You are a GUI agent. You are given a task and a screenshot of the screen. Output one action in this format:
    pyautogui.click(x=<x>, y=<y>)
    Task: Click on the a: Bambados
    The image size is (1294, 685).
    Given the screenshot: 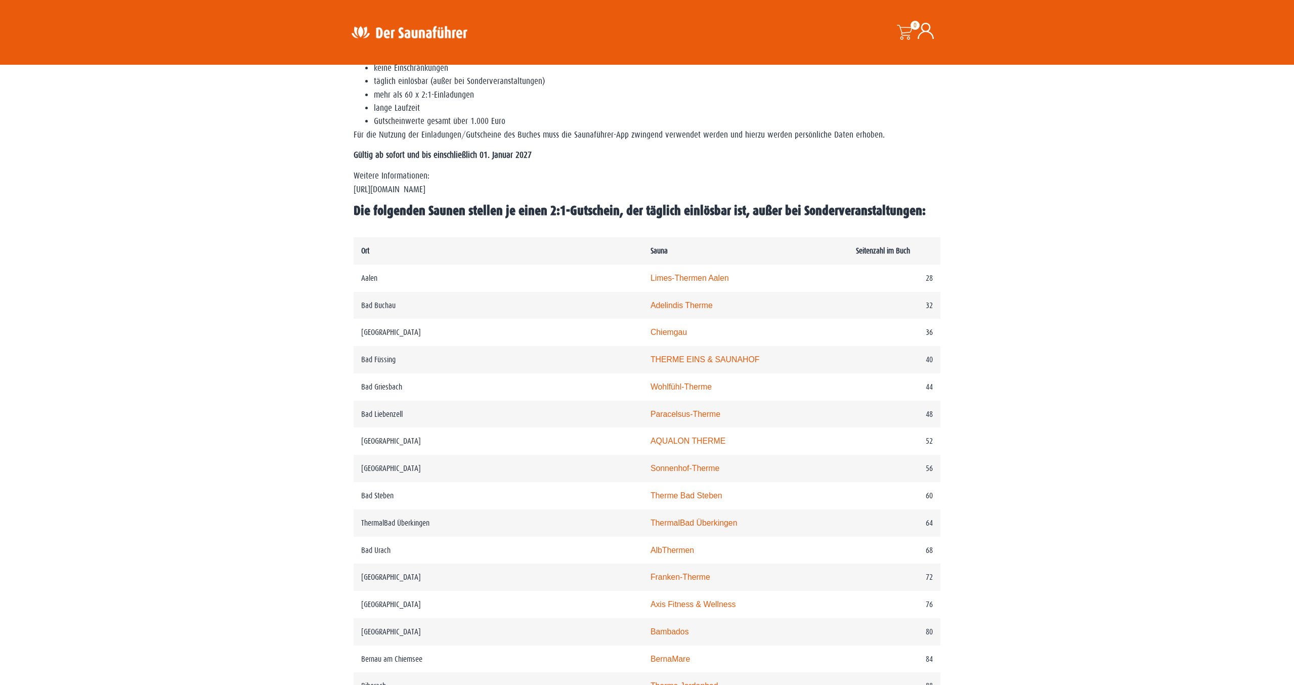 What is the action you would take?
    pyautogui.click(x=670, y=632)
    